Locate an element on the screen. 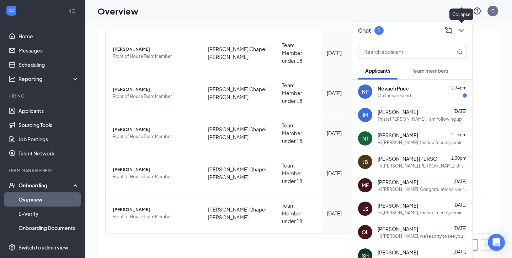 This screenshot has height=258, width=512. span: 2:34pm is located at coordinates (458, 88).